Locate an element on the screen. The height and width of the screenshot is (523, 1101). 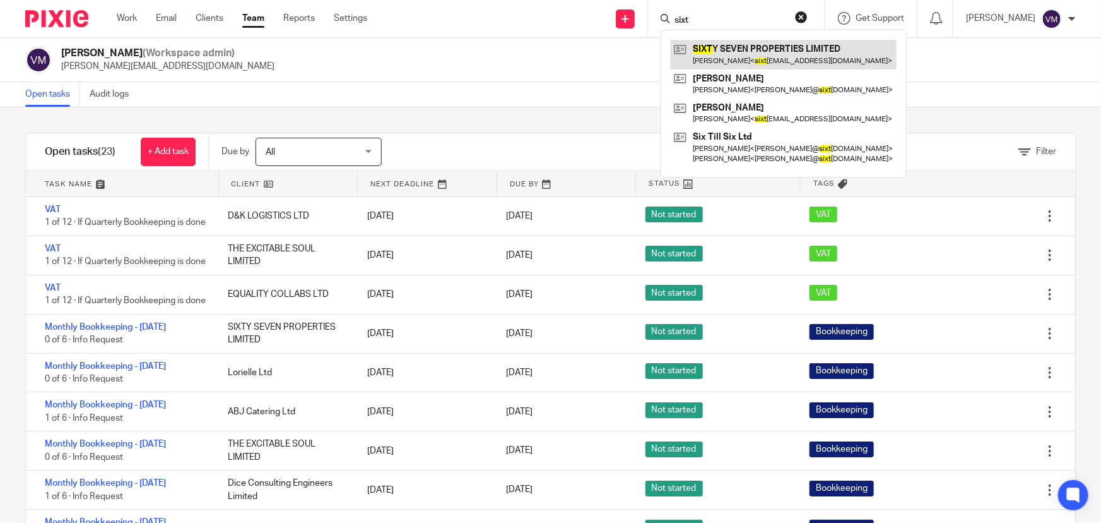
button: Clear is located at coordinates (801, 17).